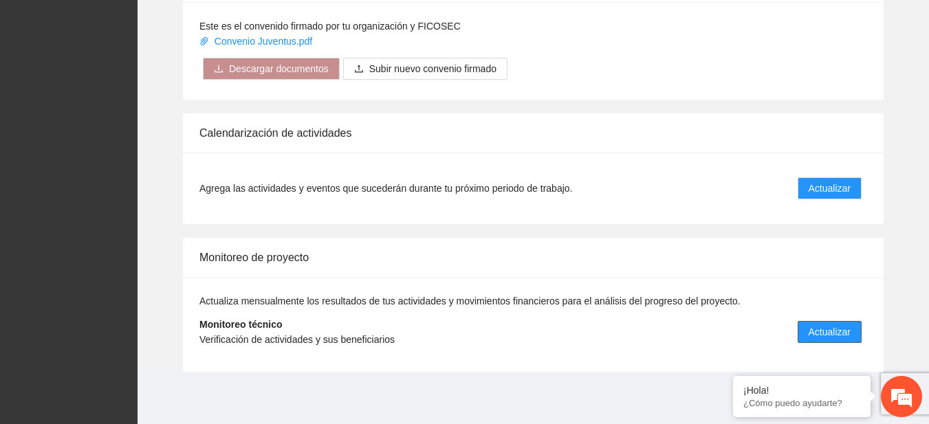 This screenshot has width=929, height=424. Describe the element at coordinates (242, 23) in the screenshot. I see `div: Minimizar ventana de chat en vivo` at that location.